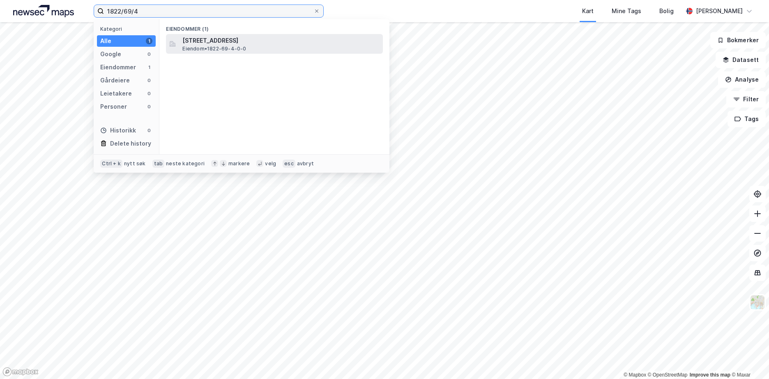 The image size is (769, 379). I want to click on input: Søk på adresse, matrikkel, gårdeiere, leietakere eller personer, so click(209, 11).